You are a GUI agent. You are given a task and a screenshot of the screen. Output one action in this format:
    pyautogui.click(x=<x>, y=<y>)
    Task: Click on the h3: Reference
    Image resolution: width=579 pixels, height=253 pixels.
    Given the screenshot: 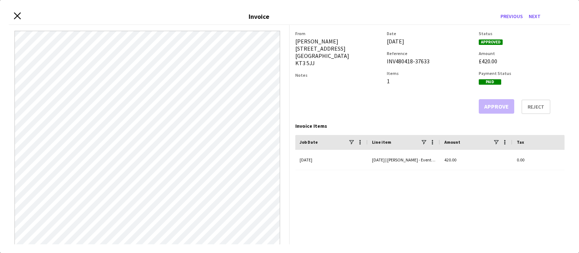 What is the action you would take?
    pyautogui.click(x=430, y=53)
    